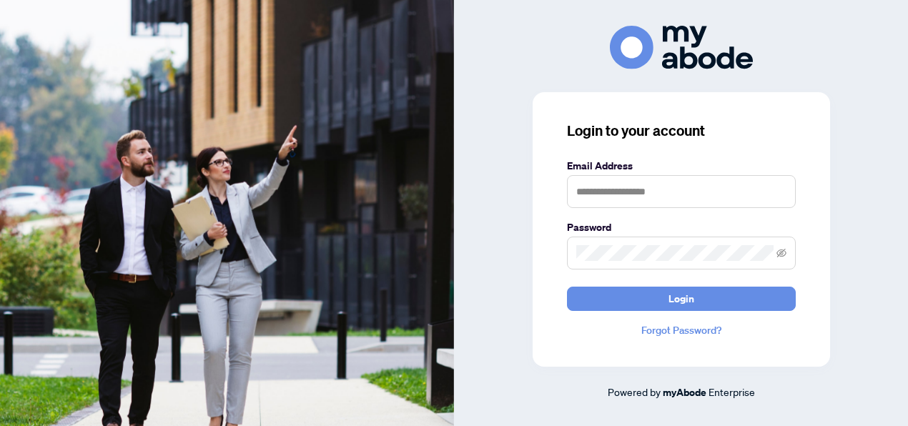  Describe the element at coordinates (682, 330) in the screenshot. I see `a: Forgot Password?` at that location.